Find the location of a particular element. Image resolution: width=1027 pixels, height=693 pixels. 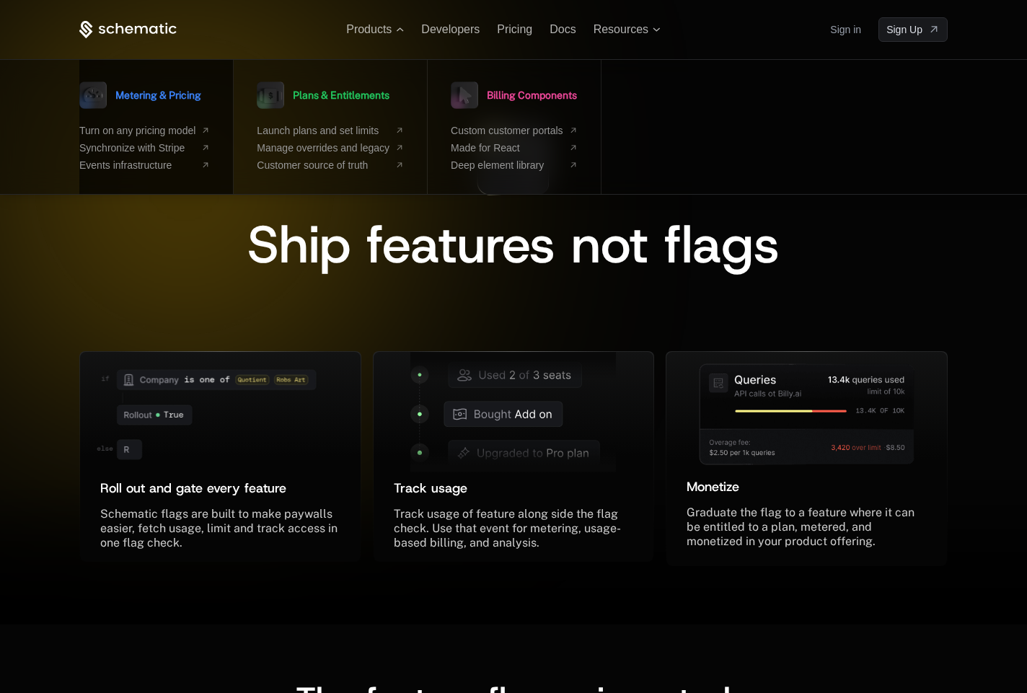

a: Manage overrides and legacy is located at coordinates (330, 148).